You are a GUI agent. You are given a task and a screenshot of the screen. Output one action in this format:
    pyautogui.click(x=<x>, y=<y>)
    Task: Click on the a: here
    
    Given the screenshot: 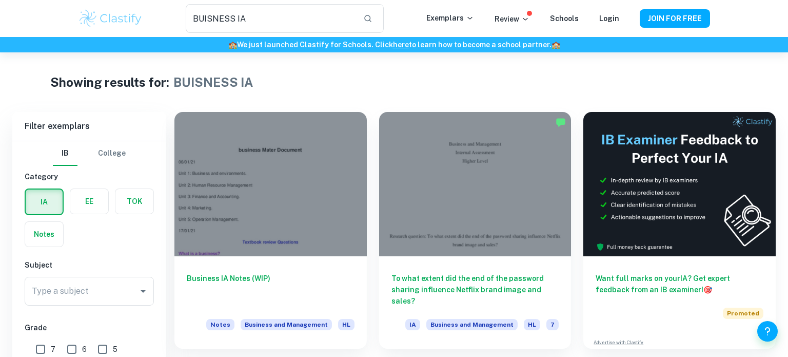 What is the action you would take?
    pyautogui.click(x=401, y=45)
    